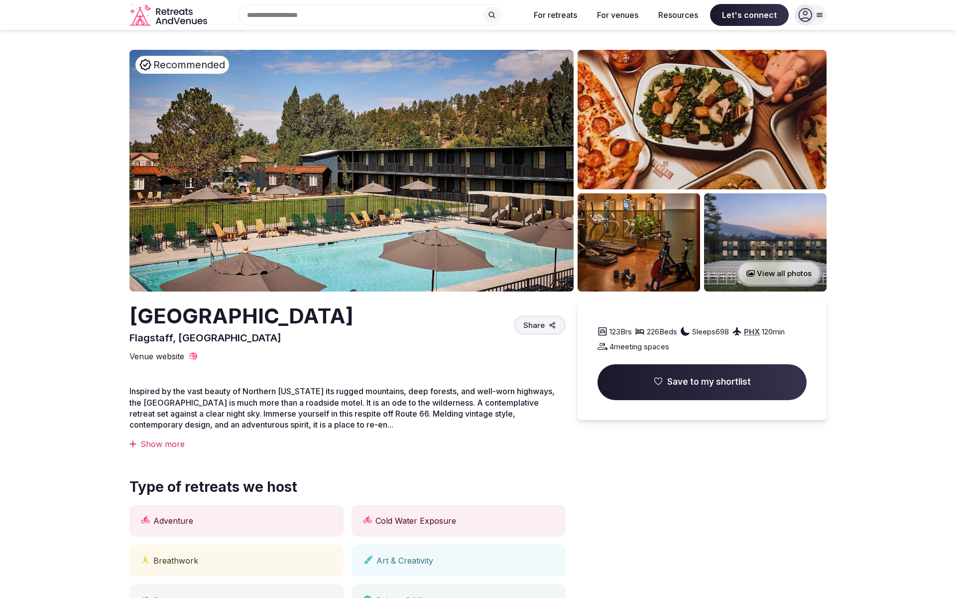  Describe the element at coordinates (640, 346) in the screenshot. I see `span: 4 meeting spaces` at that location.